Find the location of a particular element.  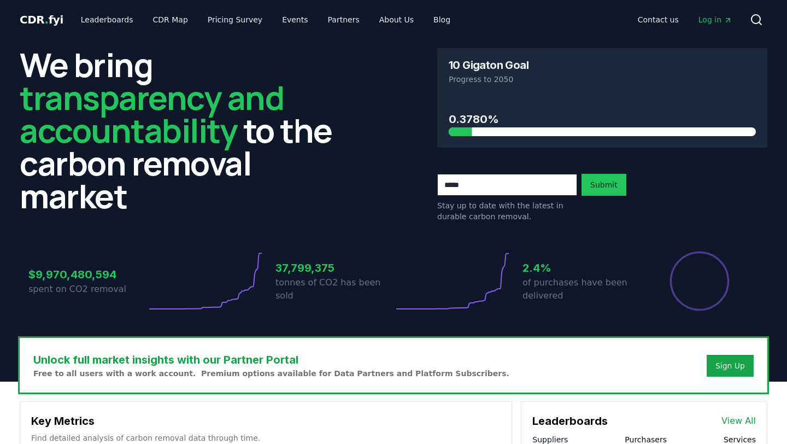

a: Blog is located at coordinates (442, 20).